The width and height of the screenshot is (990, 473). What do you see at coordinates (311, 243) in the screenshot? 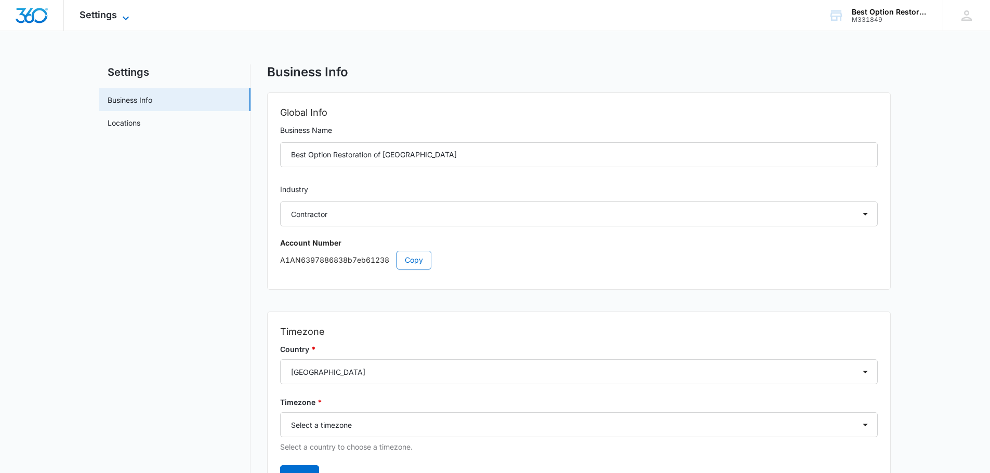
I see `strong: Account Number` at bounding box center [311, 243].